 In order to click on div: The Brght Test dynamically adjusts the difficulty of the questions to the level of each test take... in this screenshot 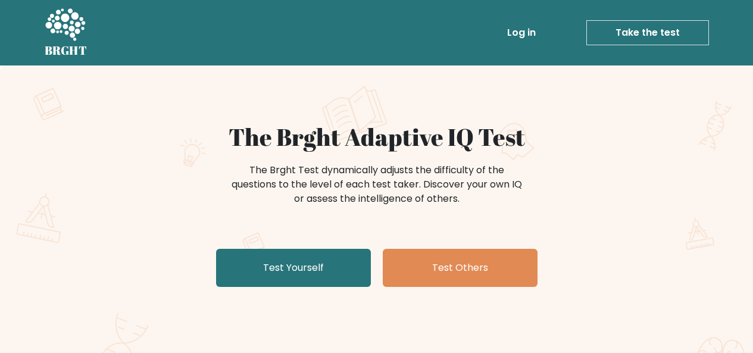, I will do `click(377, 185)`.